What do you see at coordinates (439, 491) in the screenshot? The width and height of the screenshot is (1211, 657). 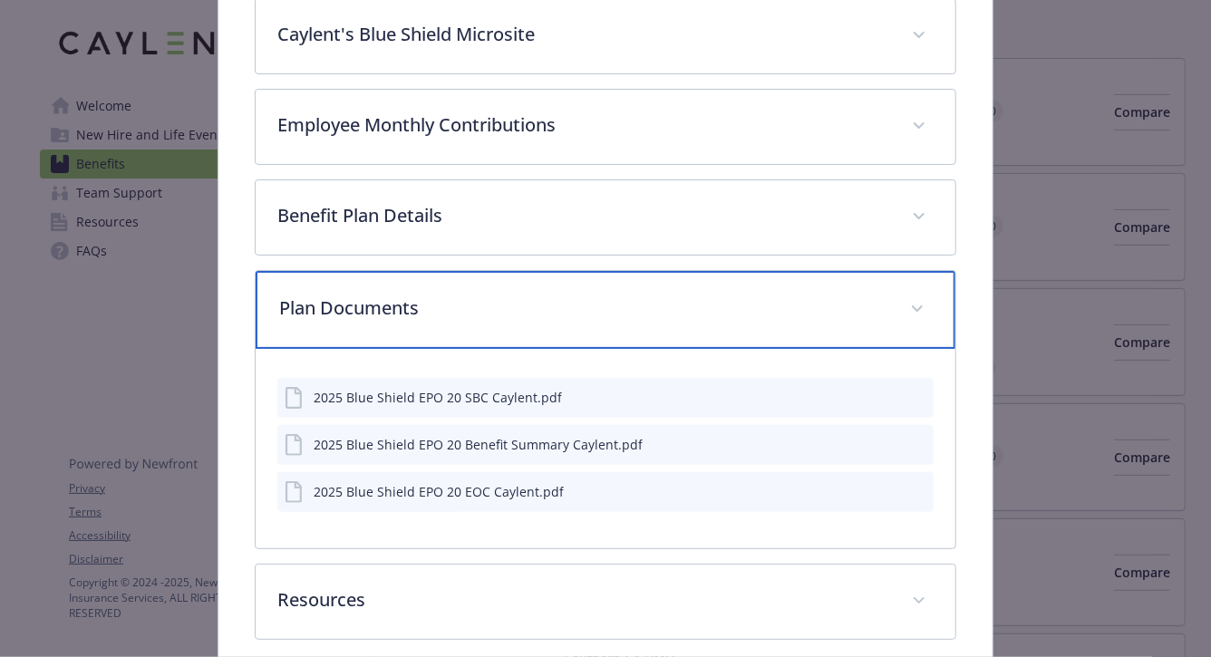 I see `div: 2025 Blue Shield EPO 20 EOC Caylent.pdf` at bounding box center [439, 491].